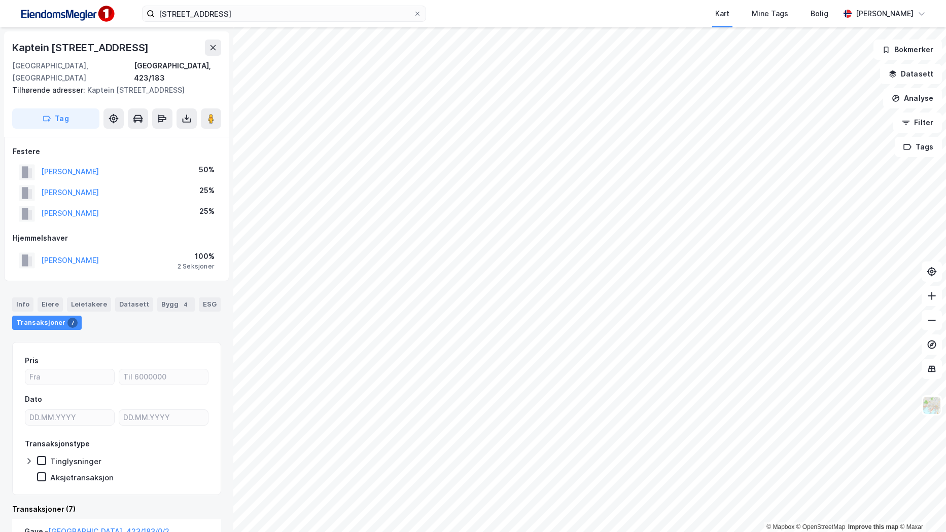 This screenshot has width=946, height=532. Describe the element at coordinates (163, 377) in the screenshot. I see `input: Til 6000000` at that location.